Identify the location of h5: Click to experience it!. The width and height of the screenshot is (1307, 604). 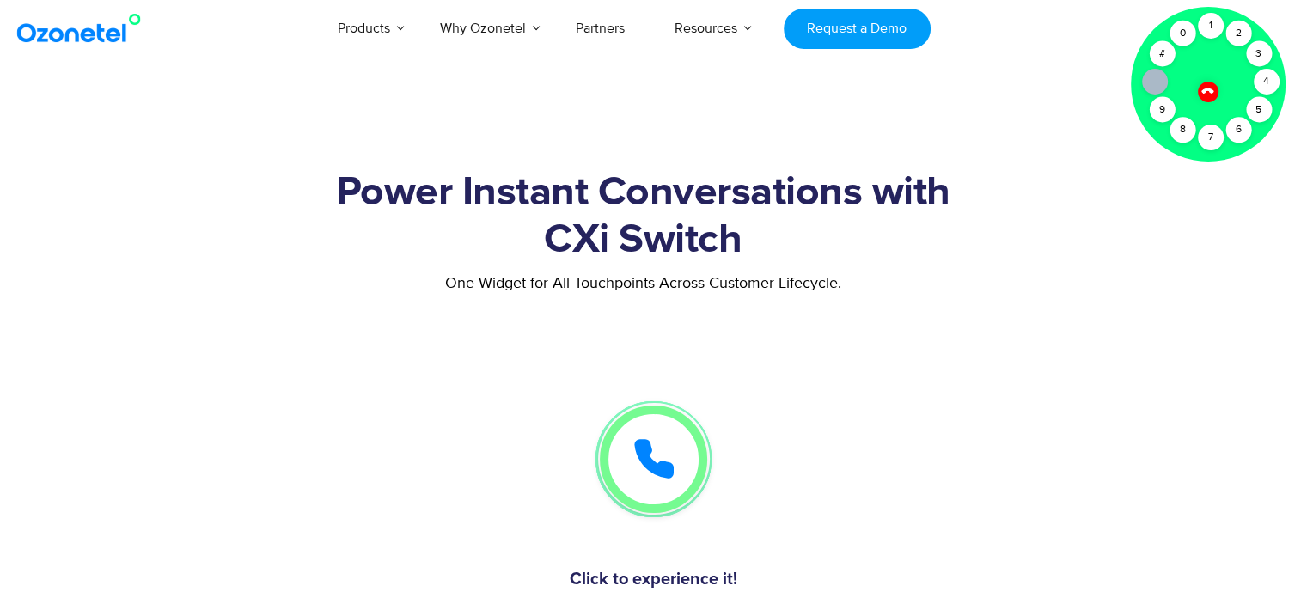
(654, 579).